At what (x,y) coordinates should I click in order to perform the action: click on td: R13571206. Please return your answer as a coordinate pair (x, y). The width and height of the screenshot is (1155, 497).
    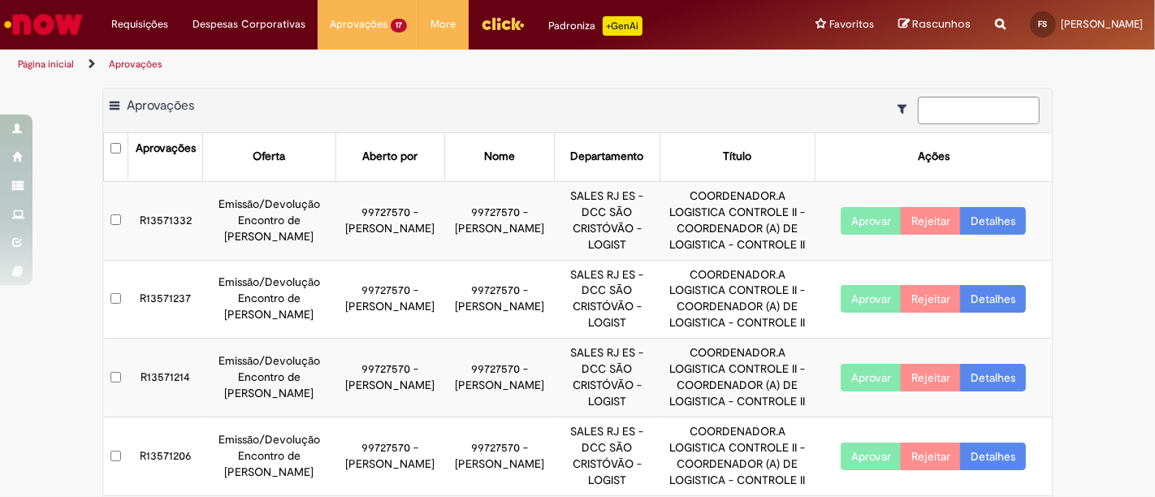
    Looking at the image, I should click on (166, 457).